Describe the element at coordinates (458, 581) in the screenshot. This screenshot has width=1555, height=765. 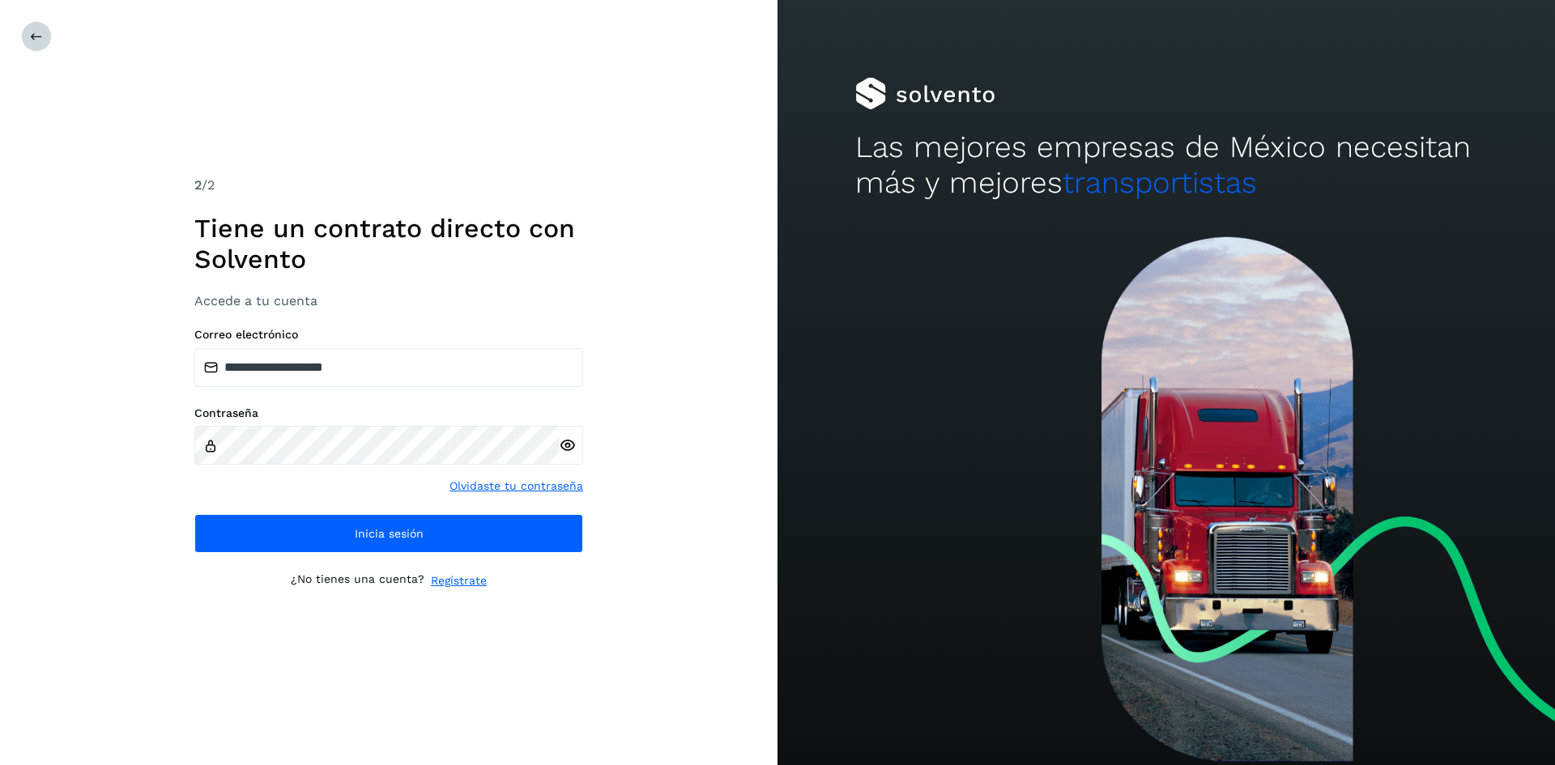
I see `a: Regístrate` at that location.